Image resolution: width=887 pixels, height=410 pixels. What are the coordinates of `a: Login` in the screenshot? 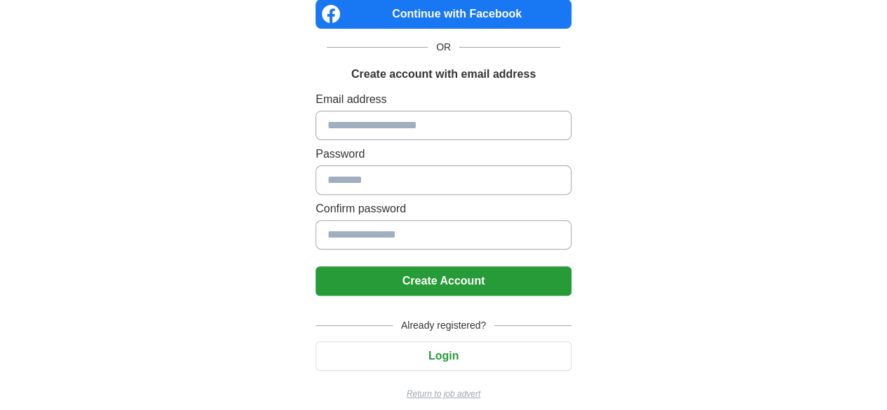 It's located at (443, 356).